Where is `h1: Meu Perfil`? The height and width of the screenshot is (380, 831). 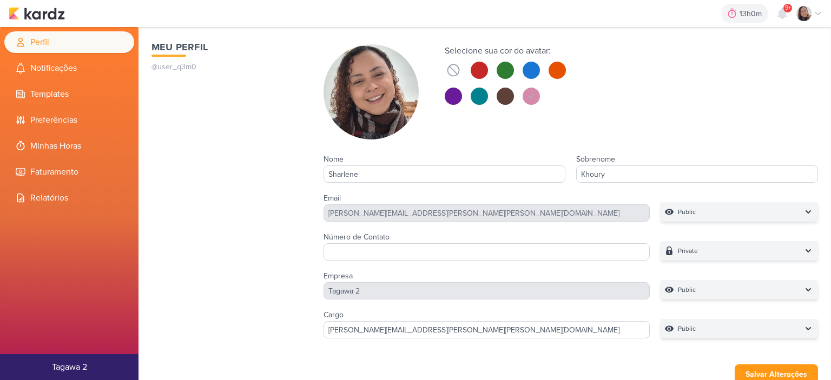 h1: Meu Perfil is located at coordinates (227, 47).